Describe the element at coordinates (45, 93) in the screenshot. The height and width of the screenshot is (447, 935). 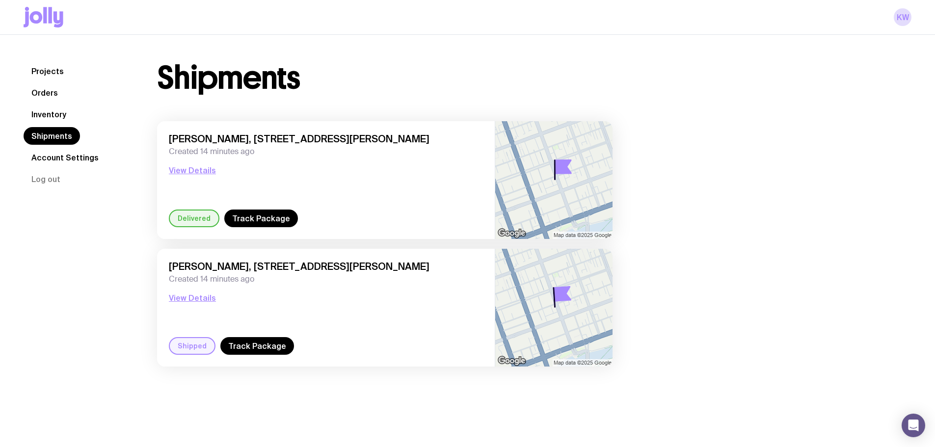
I see `a: Orders` at that location.